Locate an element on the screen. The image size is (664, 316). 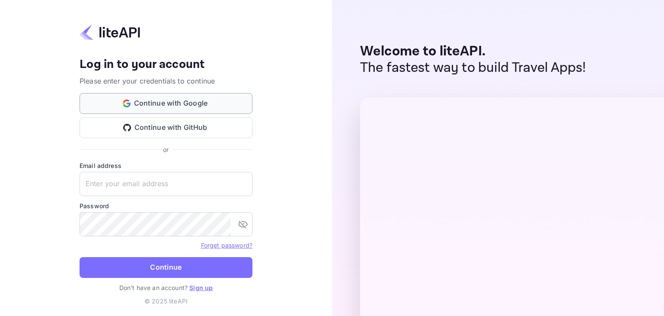
a: Sign up is located at coordinates (201, 287).